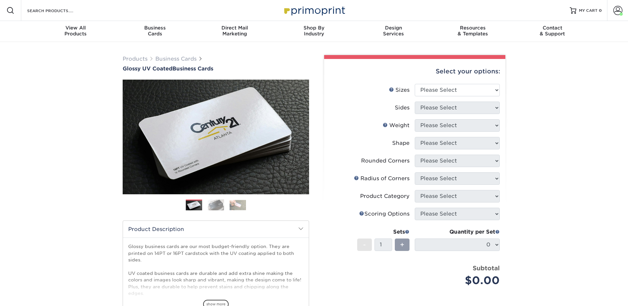 The width and height of the screenshot is (628, 306). Describe the element at coordinates (314, 31) in the screenshot. I see `a: Shop ByIndustry` at that location.